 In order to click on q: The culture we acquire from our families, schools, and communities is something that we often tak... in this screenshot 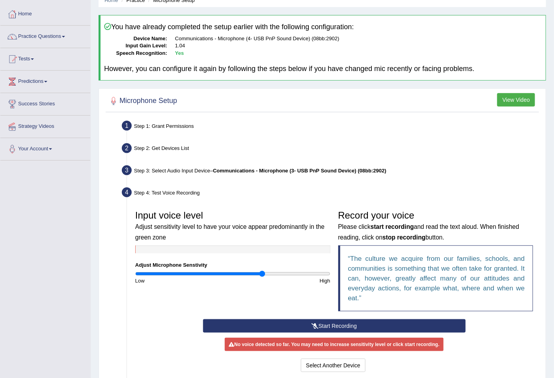, I will do `click(437, 278)`.